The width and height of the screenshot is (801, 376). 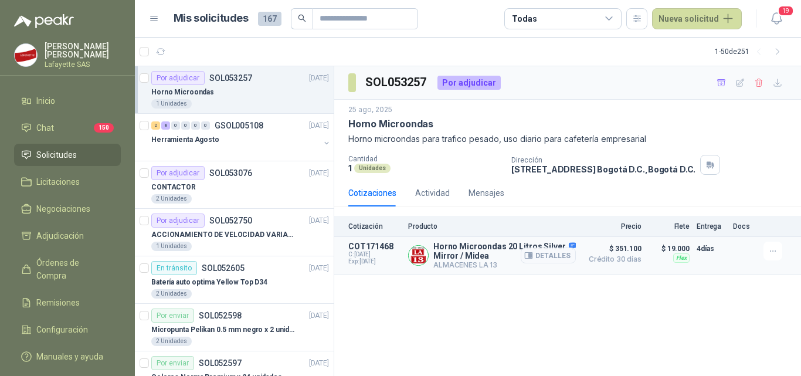 I want to click on span: Solicitudes, so click(x=56, y=155).